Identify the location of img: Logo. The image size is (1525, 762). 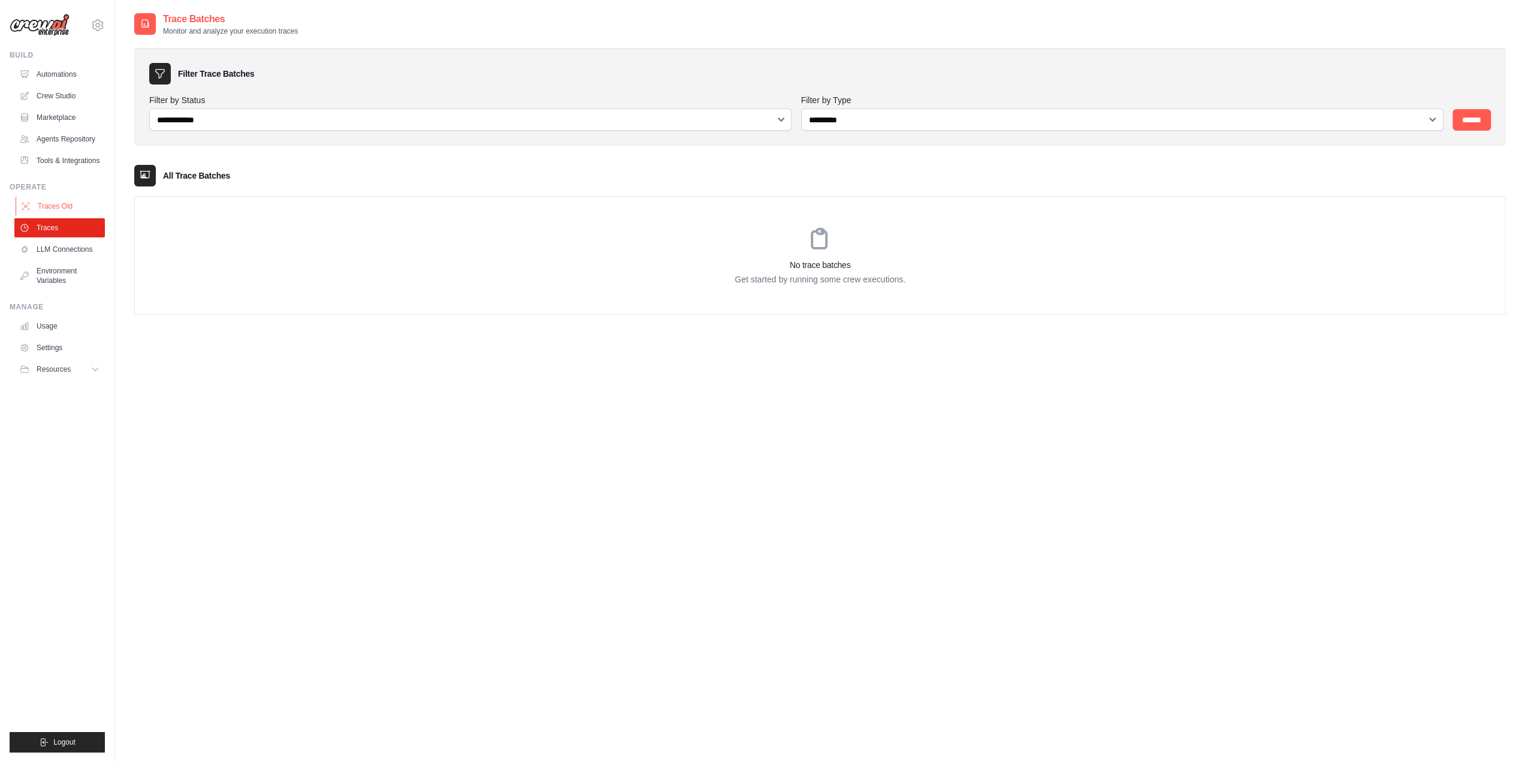
(40, 25).